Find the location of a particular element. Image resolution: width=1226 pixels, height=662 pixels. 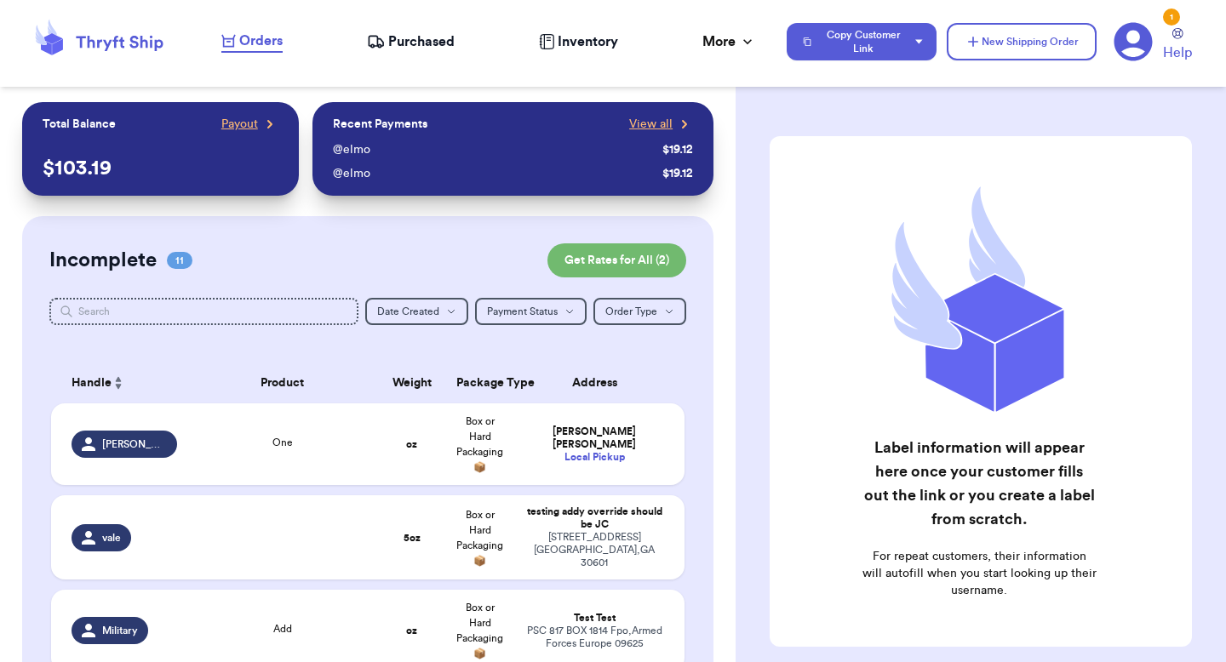

span: Payment Status is located at coordinates (522, 312).